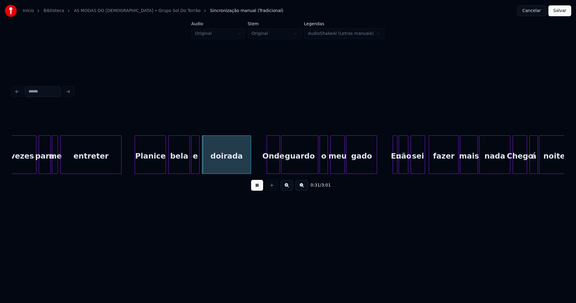  Describe the element at coordinates (326, 185) in the screenshot. I see `span: 3:01` at that location.